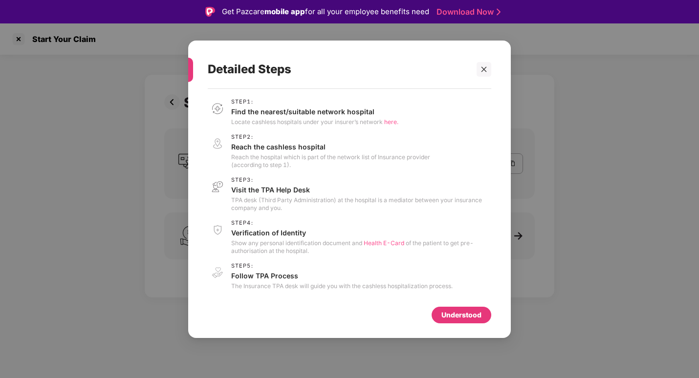 This screenshot has height=378, width=699. I want to click on p: Reach the hospital which is part of the network list of Insurance provider (according to step 1)., so click(331, 161).